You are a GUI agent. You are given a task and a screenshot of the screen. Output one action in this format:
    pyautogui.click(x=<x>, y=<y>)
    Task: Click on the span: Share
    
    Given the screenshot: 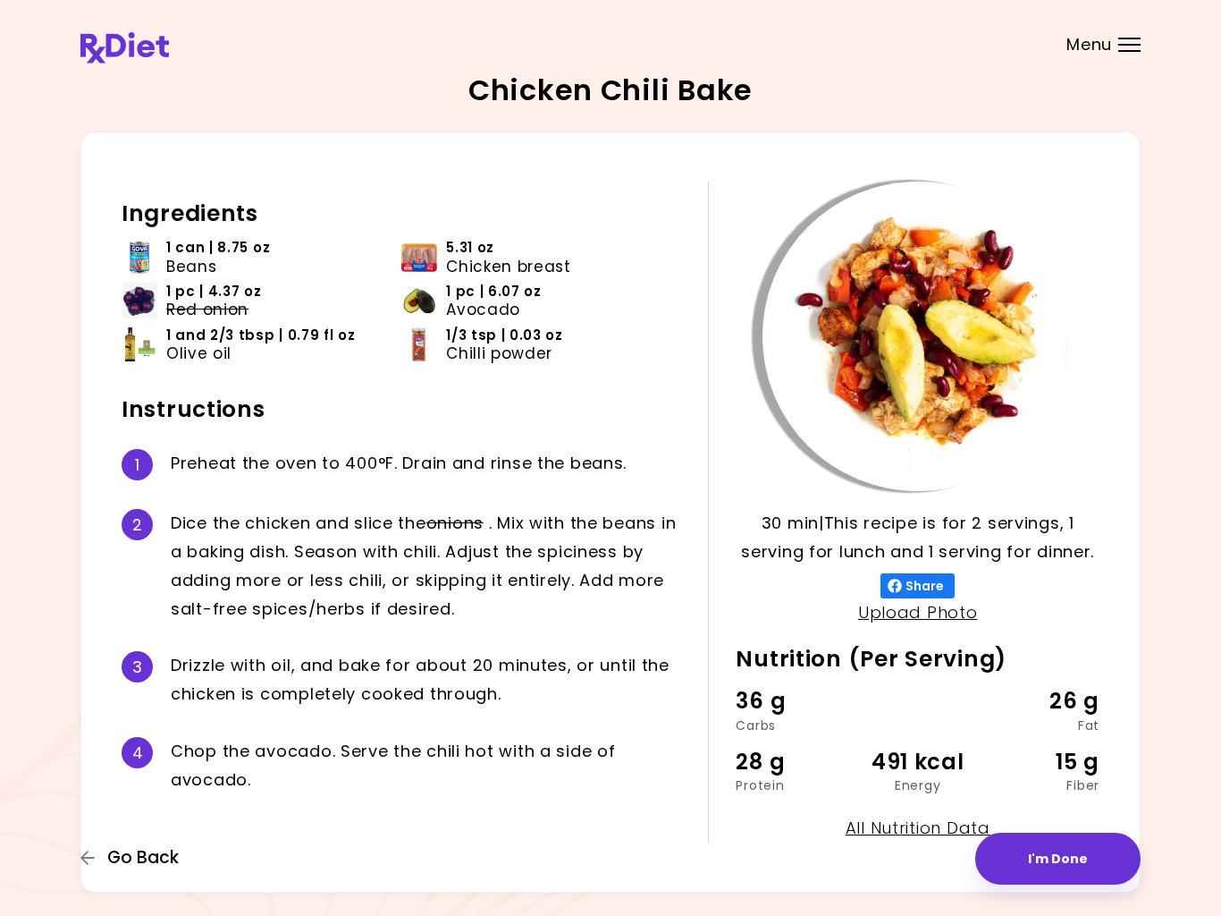 What is the action you would take?
    pyautogui.click(x=925, y=586)
    